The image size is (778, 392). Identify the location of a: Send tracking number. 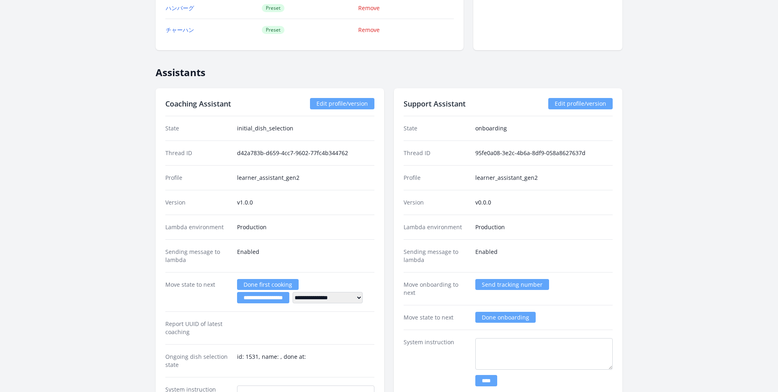
(512, 284).